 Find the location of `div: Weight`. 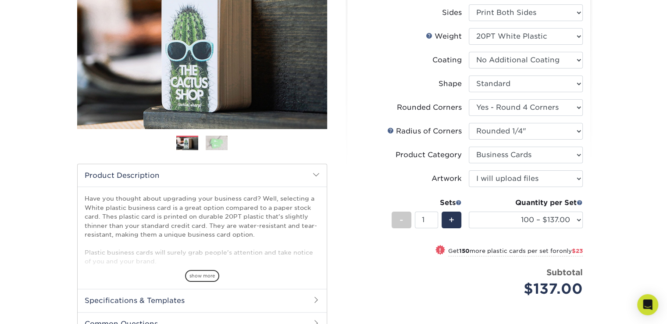

div: Weight is located at coordinates (444, 36).